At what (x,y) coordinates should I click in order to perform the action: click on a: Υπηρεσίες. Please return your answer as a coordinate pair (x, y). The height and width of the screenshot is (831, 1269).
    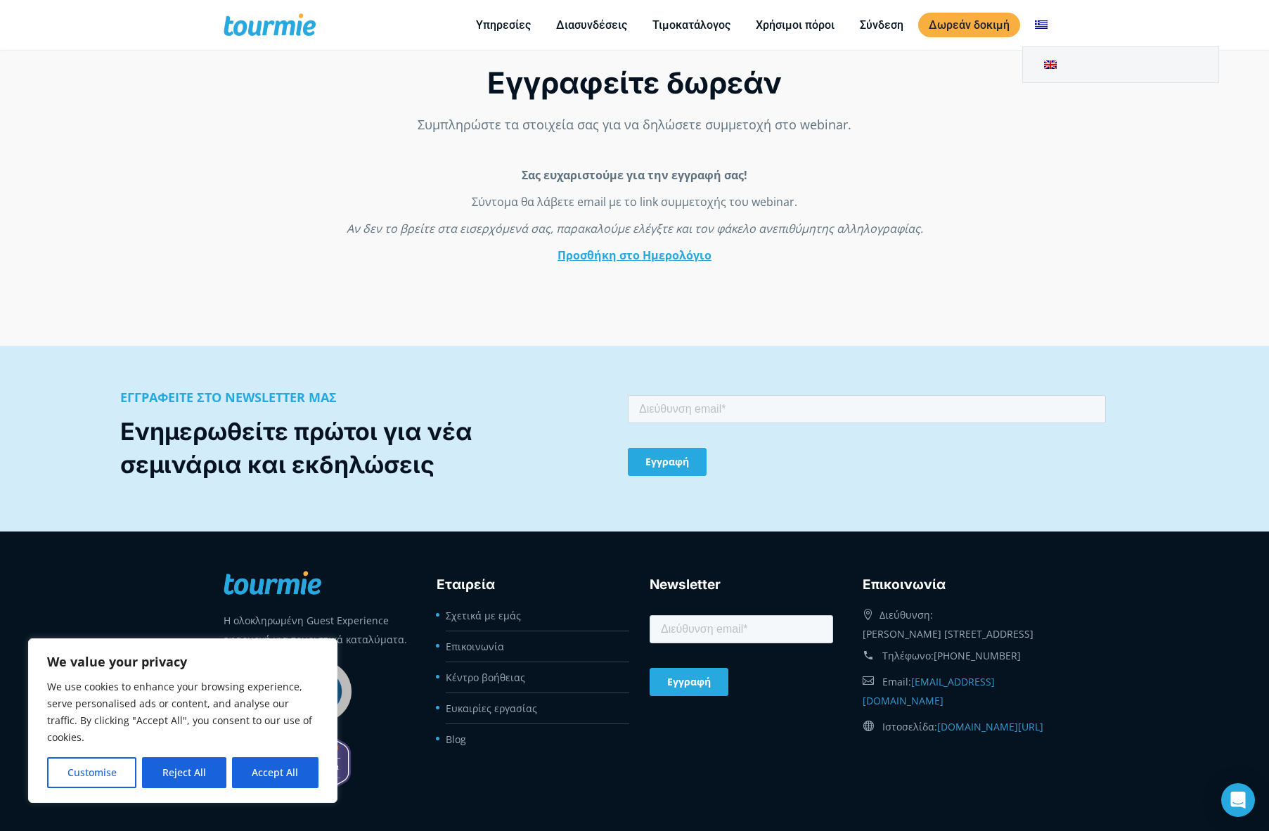
    Looking at the image, I should click on (503, 25).